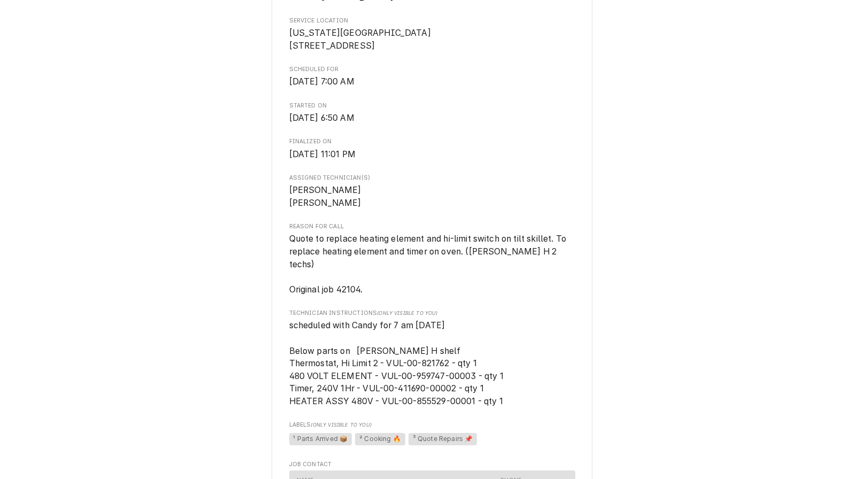  I want to click on span: Technician Instructions, so click(432, 313).